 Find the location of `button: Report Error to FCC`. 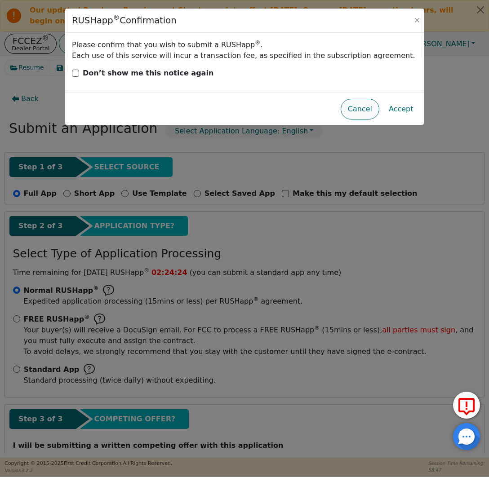

button: Report Error to FCC is located at coordinates (467, 406).